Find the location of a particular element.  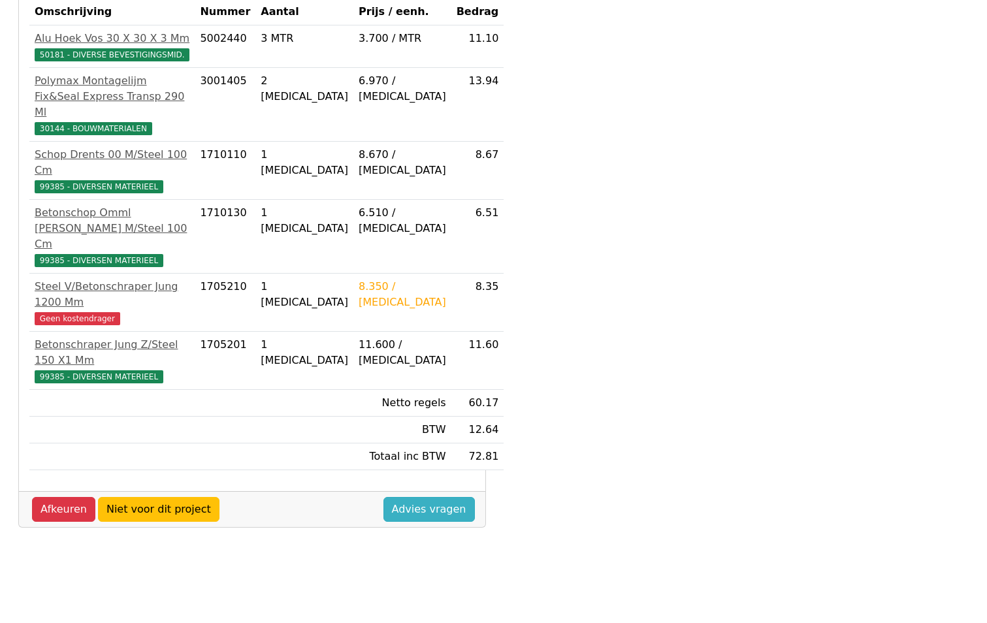

td: 8.35 is located at coordinates (478, 302).